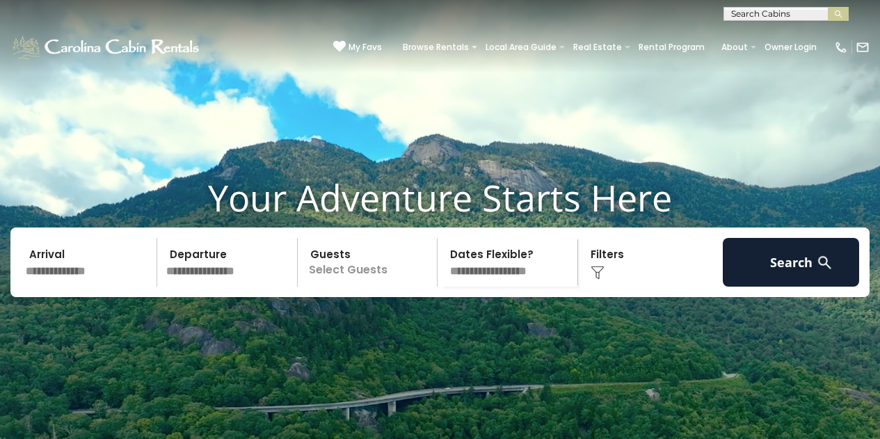  Describe the element at coordinates (791, 262) in the screenshot. I see `button: Search` at that location.